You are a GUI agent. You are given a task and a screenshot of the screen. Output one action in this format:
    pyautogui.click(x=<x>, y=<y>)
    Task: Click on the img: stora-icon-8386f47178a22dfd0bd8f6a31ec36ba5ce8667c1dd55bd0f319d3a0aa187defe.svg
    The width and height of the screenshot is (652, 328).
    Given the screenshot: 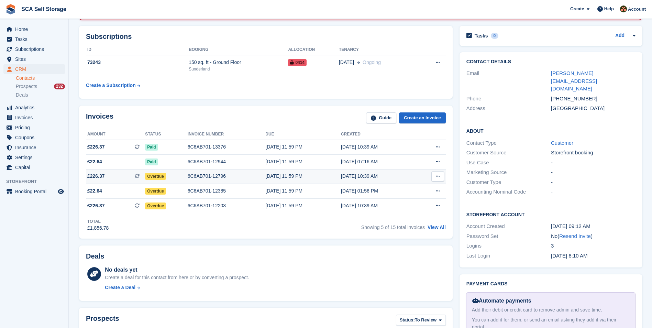 What is the action you would take?
    pyautogui.click(x=11, y=9)
    